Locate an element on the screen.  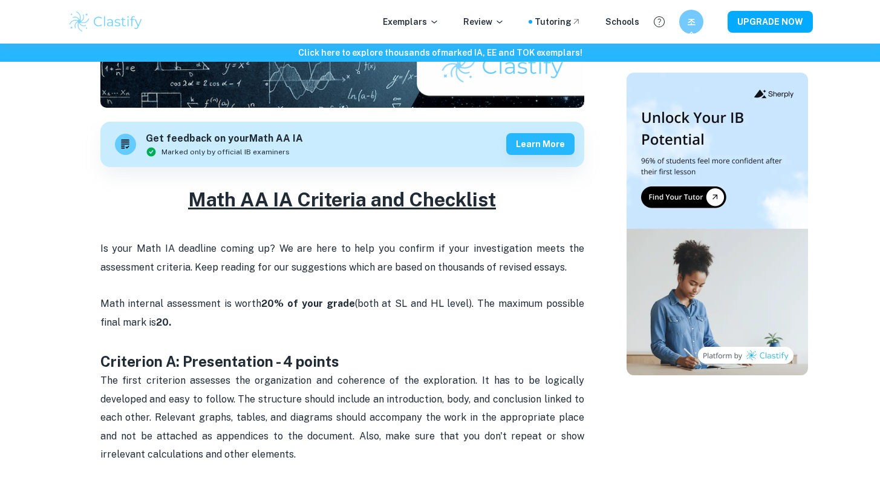
span: Marked only by official IB examiners is located at coordinates (226, 152).